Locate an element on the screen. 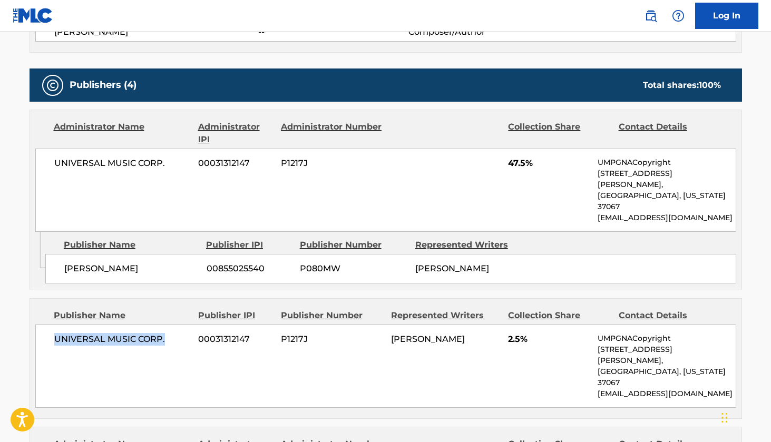  img: help is located at coordinates (678, 16).